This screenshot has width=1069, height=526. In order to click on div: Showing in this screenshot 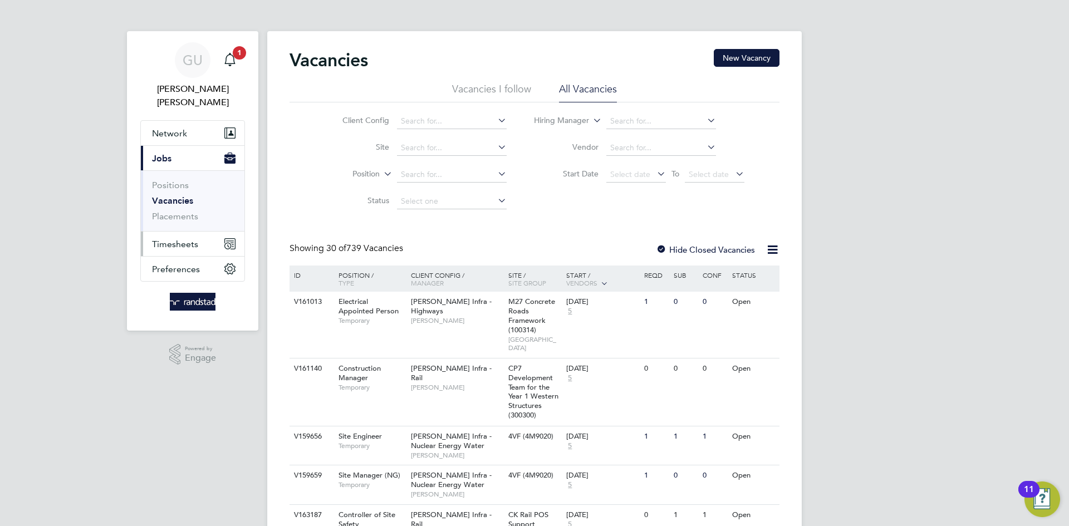, I will do `click(347, 248)`.